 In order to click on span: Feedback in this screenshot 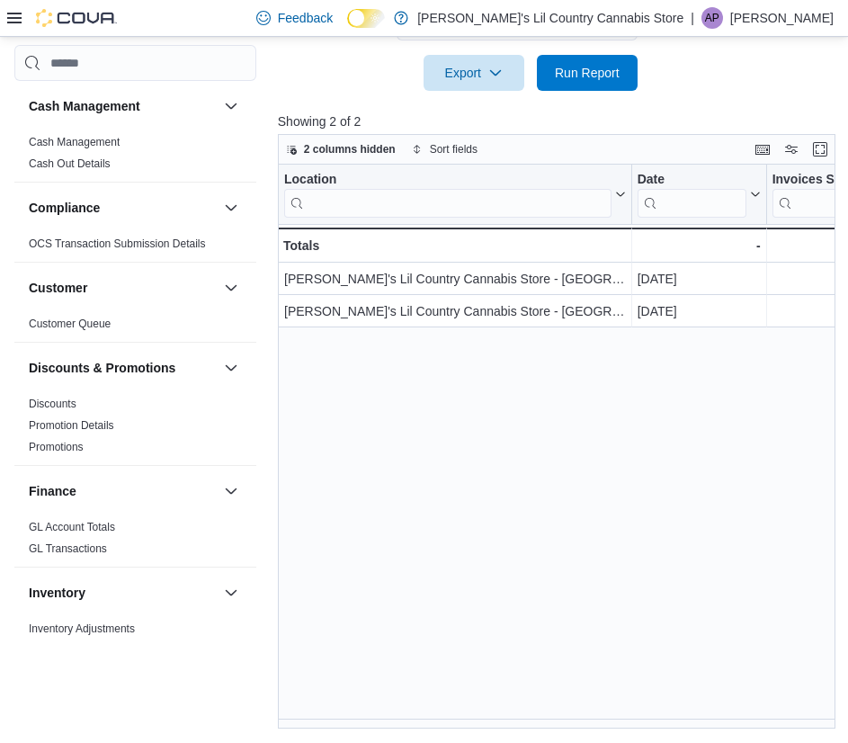, I will do `click(305, 18)`.